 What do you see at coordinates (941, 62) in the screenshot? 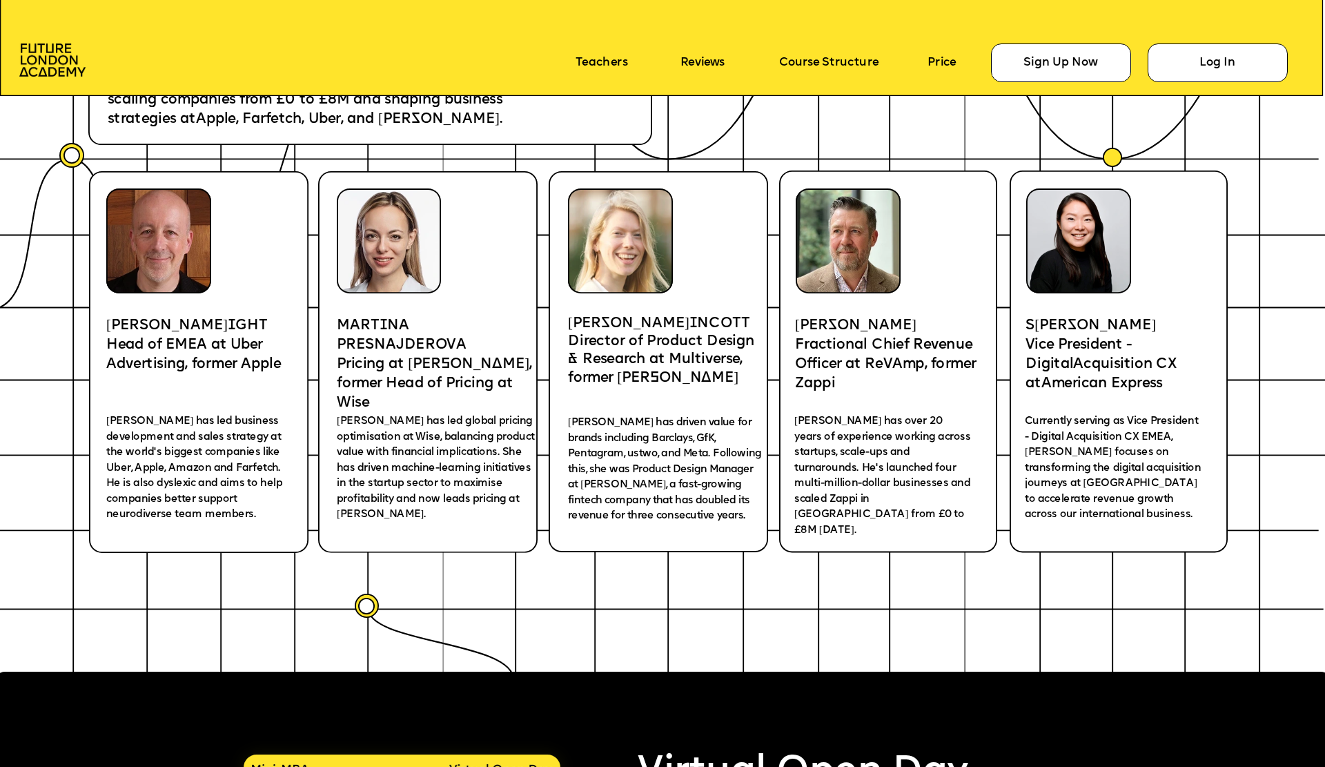
I see `a: Price` at bounding box center [941, 62].